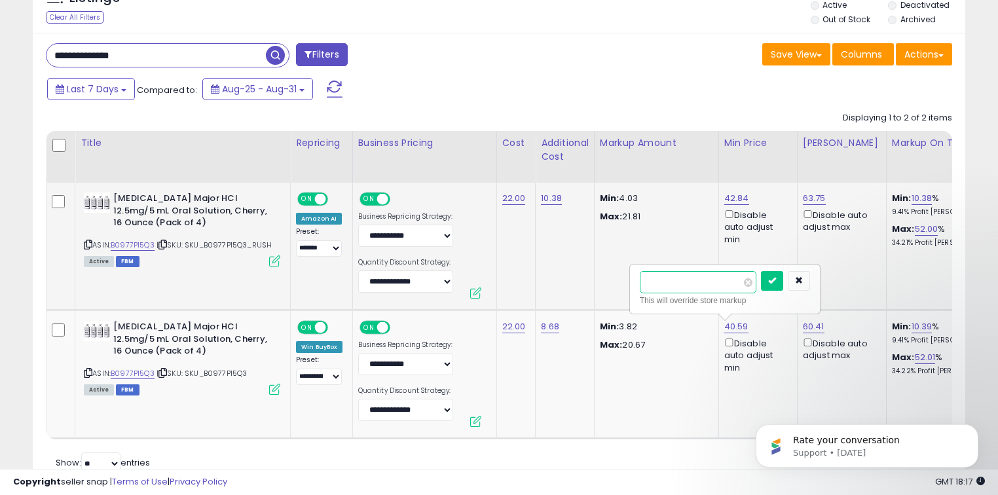  What do you see at coordinates (257, 89) in the screenshot?
I see `button: Aug-25 - Aug-31` at bounding box center [257, 89].